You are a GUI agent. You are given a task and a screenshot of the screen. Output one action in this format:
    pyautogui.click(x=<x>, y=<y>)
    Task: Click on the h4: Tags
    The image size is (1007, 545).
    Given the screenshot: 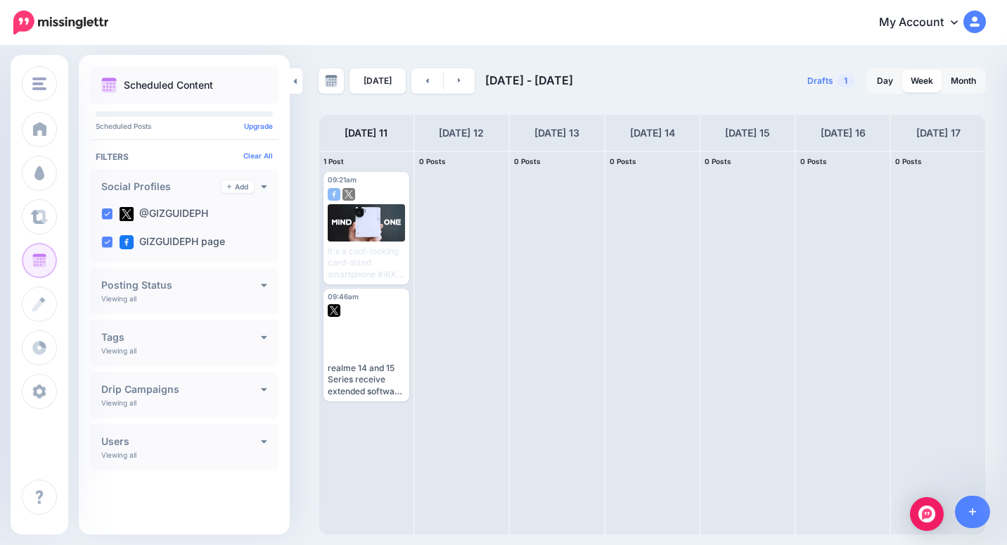 What is the action you would take?
    pyautogui.click(x=181, y=337)
    